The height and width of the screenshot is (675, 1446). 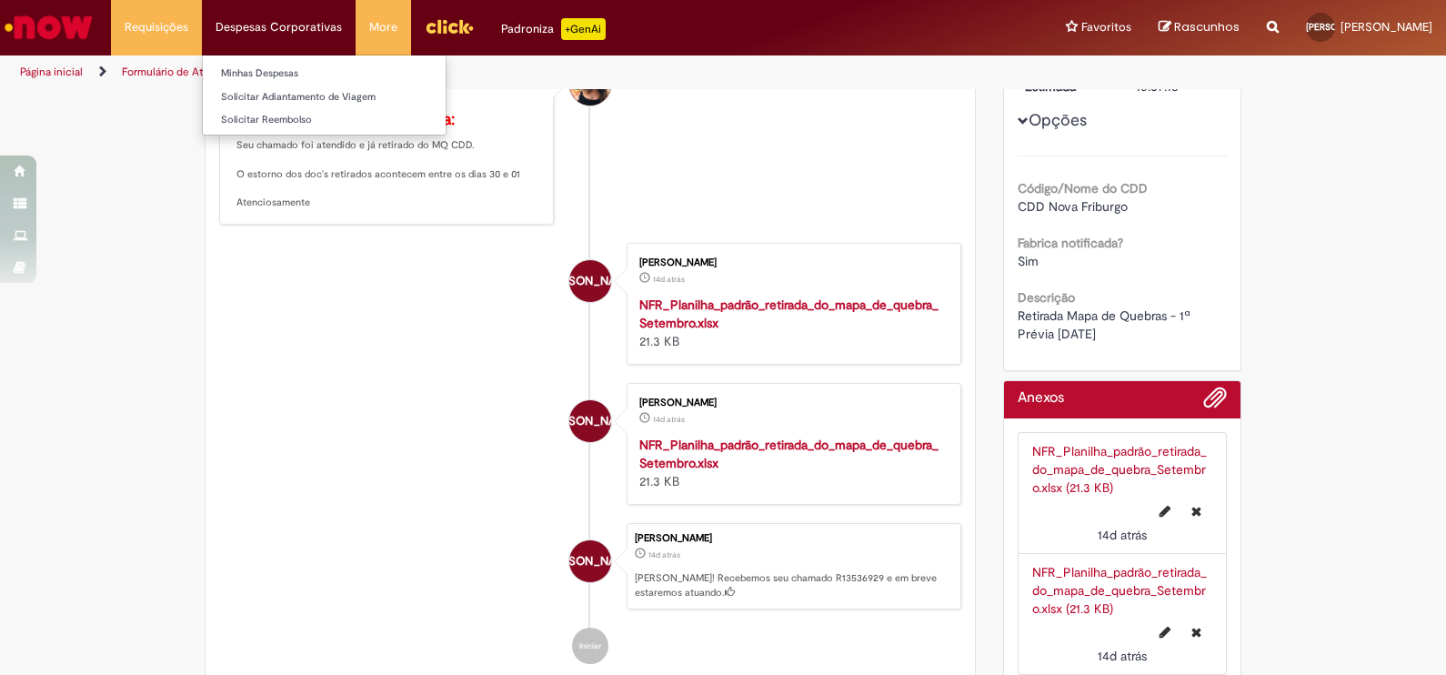 I want to click on span: Sim, so click(x=1027, y=261).